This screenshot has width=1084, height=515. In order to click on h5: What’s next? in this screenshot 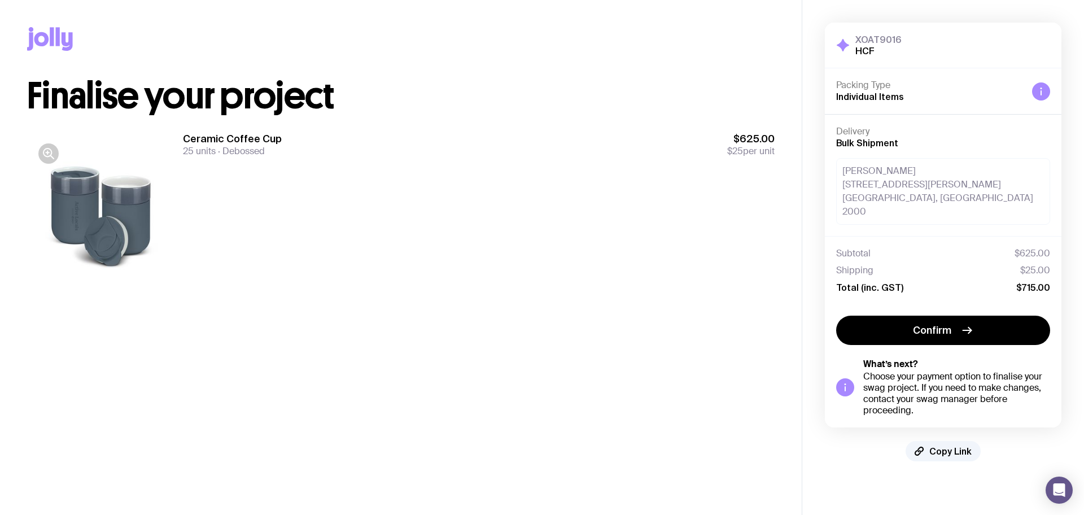, I will do `click(956, 364)`.